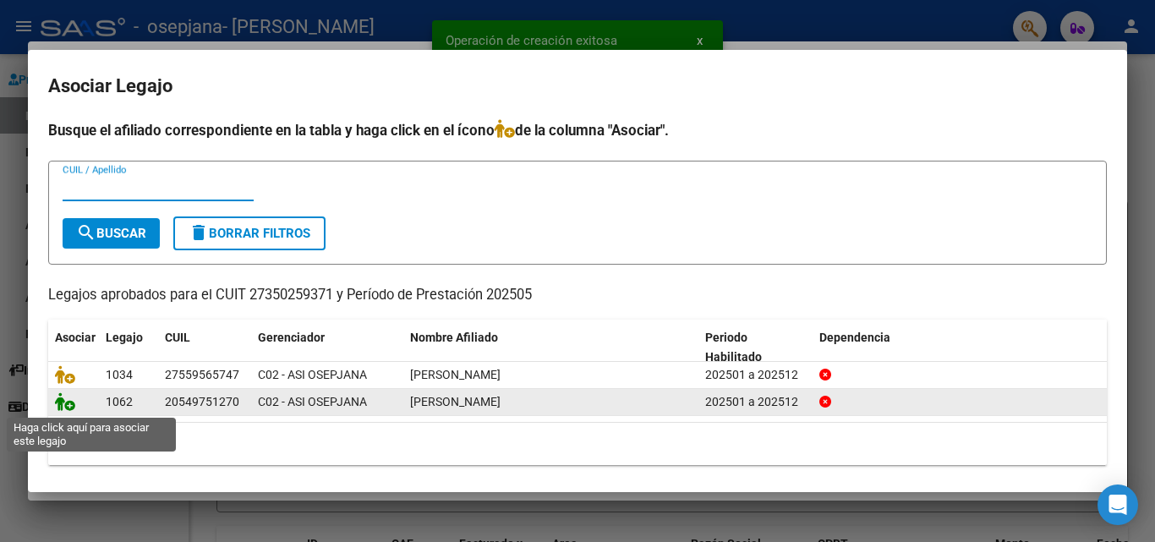 This screenshot has height=542, width=1155. What do you see at coordinates (291, 337) in the screenshot?
I see `span: Gerenciador` at bounding box center [291, 337].